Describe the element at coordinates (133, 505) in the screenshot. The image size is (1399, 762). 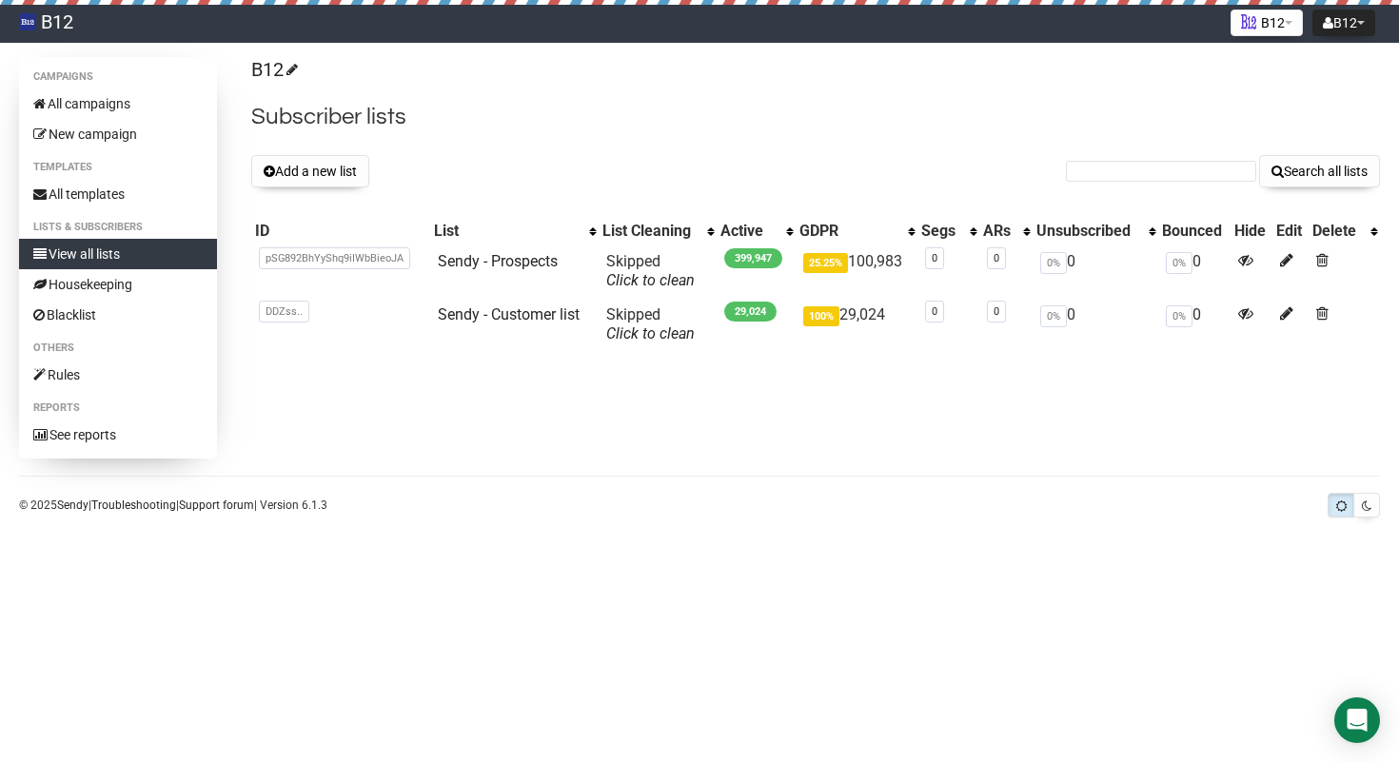
I see `a: Troubleshooting` at that location.